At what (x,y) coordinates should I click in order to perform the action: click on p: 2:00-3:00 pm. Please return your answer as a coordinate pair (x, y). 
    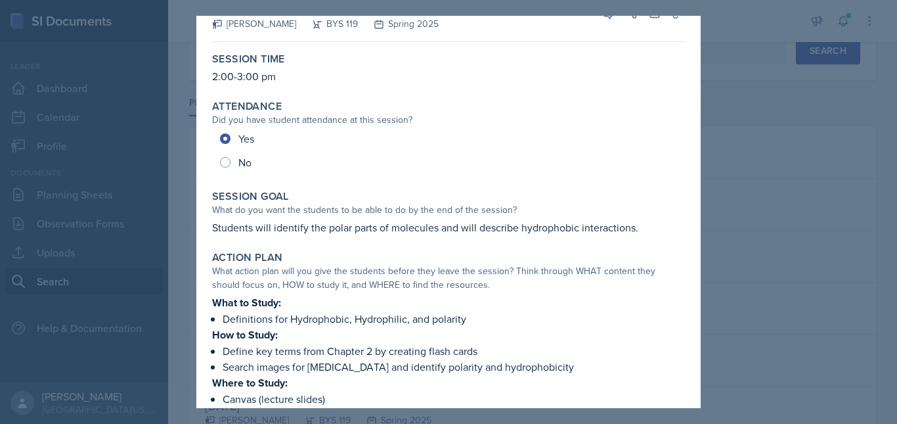
    Looking at the image, I should click on (449, 76).